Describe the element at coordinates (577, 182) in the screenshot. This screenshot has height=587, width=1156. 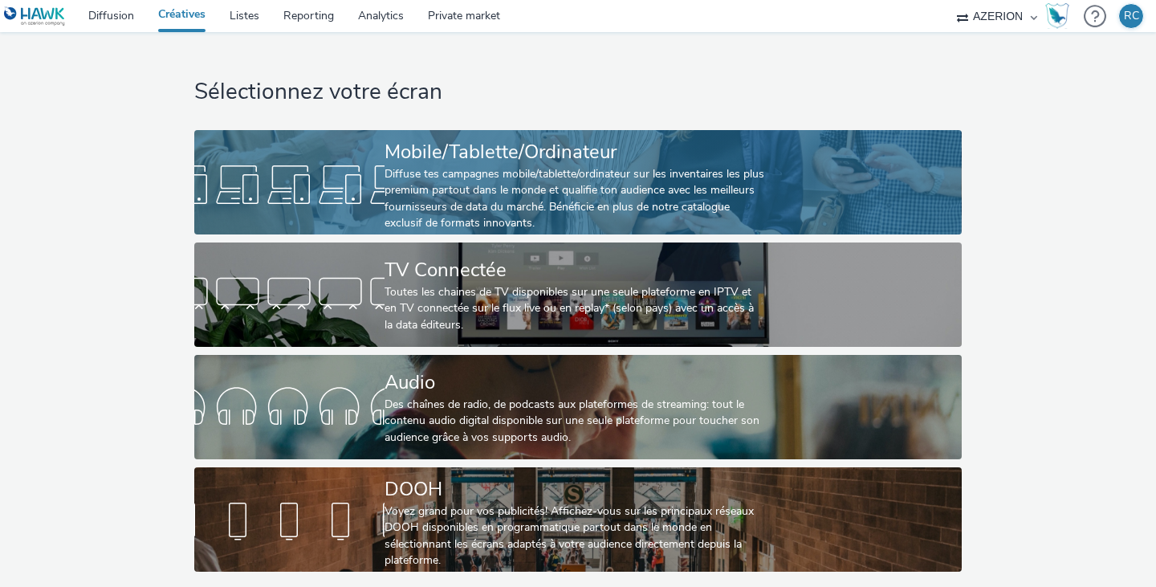
I see `a: Mobile/Tablette/OrdinateurDiffuse tes campagnes mobile/tablette/ordinateur sur les inventaires le...` at that location.